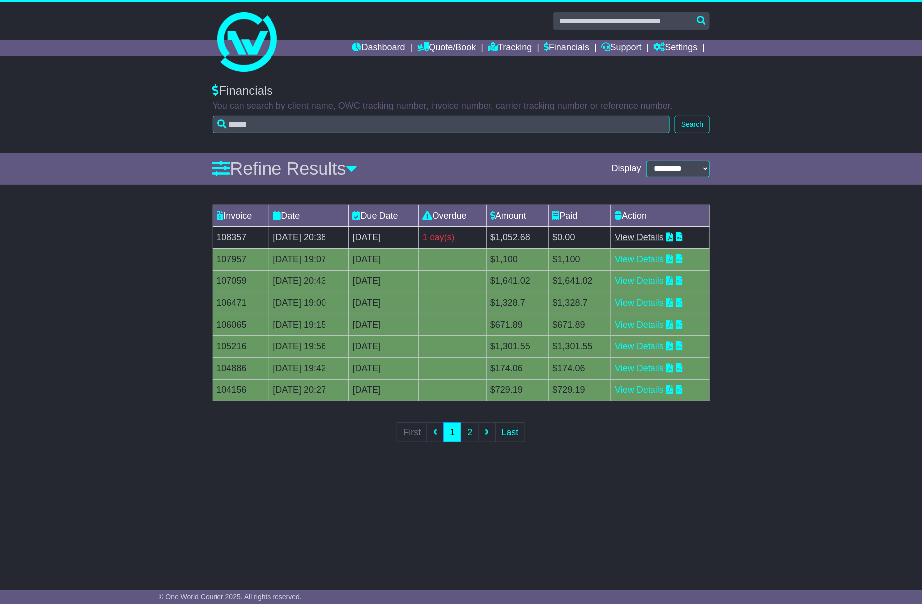  I want to click on div: 1 day(s), so click(452, 237).